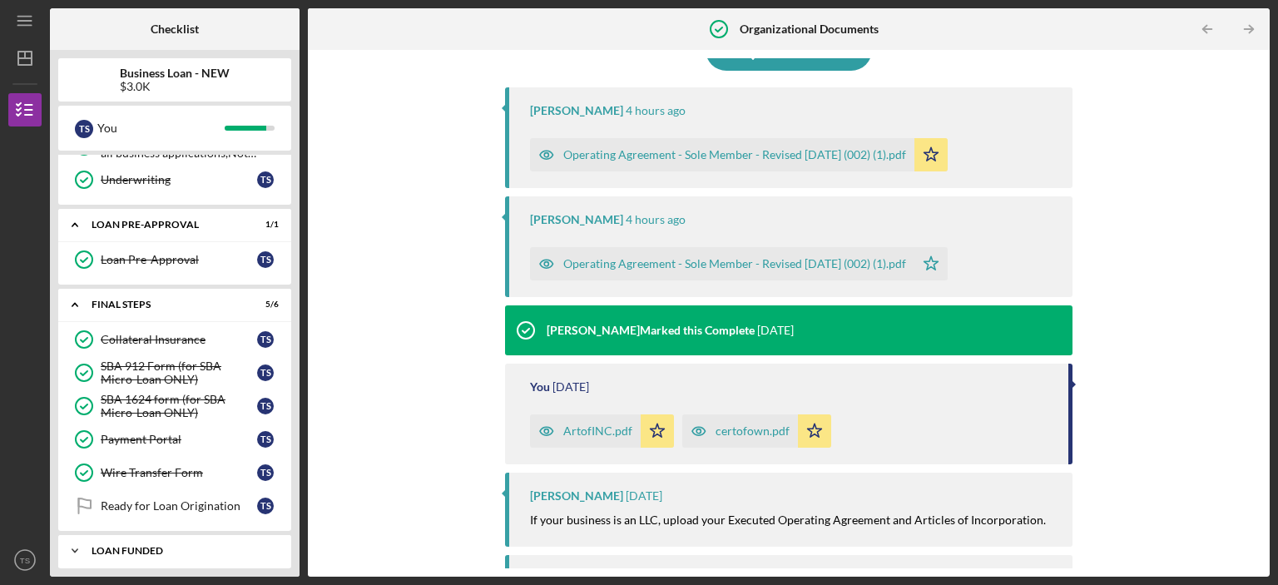  What do you see at coordinates (809, 29) in the screenshot?
I see `b: Organizational Documents` at bounding box center [809, 29].